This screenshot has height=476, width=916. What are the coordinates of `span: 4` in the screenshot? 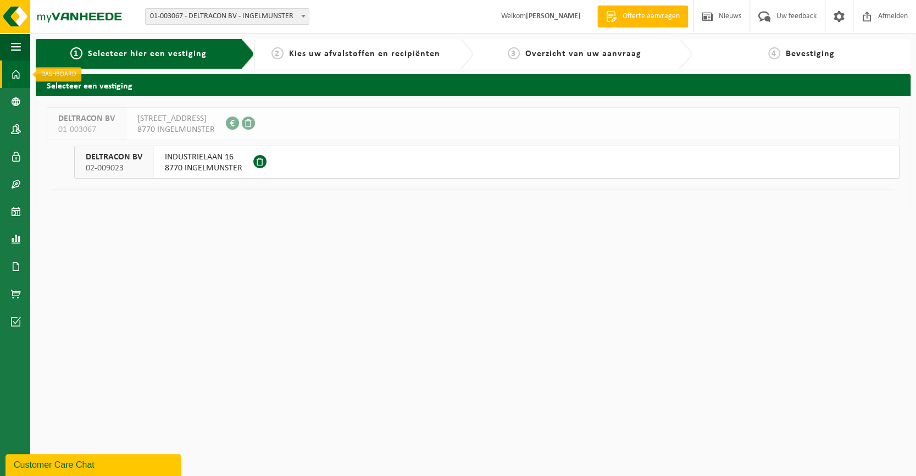 It's located at (774, 53).